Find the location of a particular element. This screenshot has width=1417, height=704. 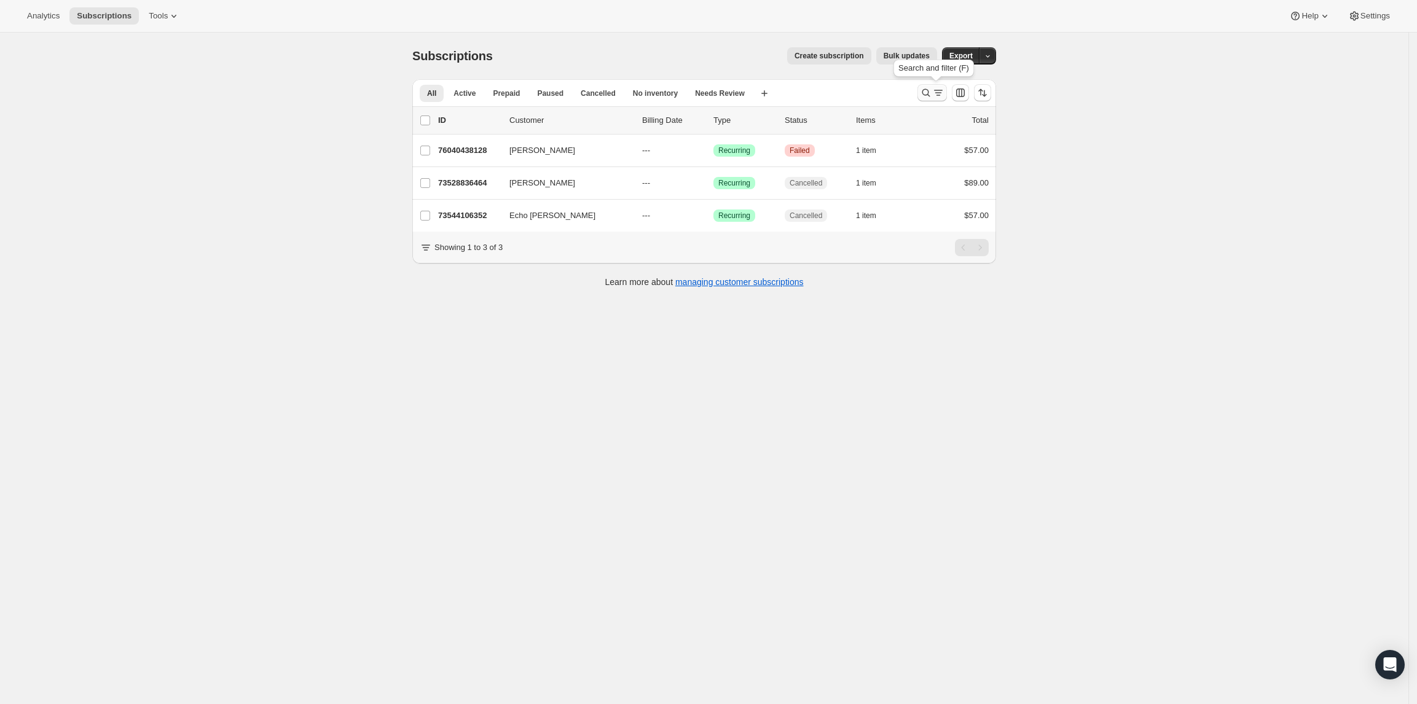

button: Search and filter results is located at coordinates (932, 93).